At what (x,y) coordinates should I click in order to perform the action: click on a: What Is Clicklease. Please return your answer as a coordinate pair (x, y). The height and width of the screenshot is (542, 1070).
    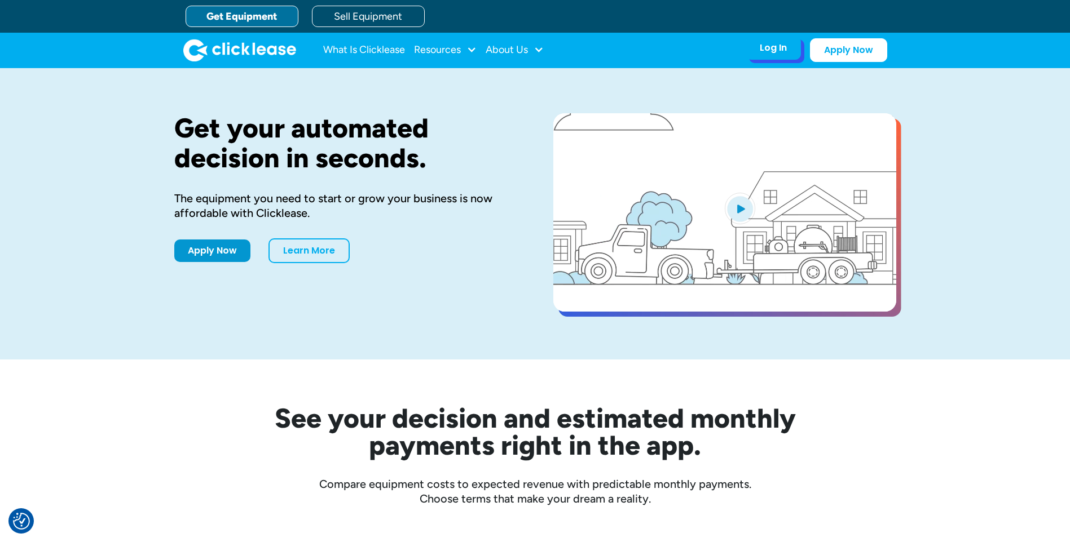
    Looking at the image, I should click on (364, 50).